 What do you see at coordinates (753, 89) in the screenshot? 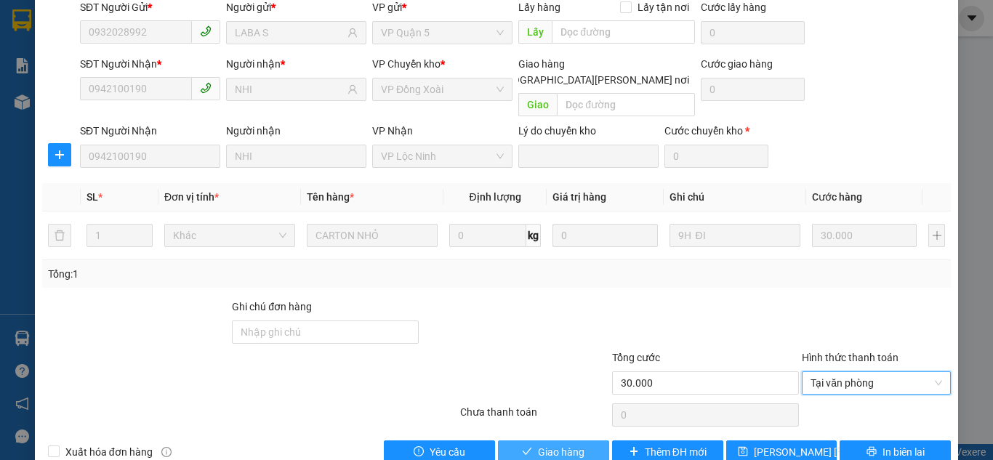
I see `input: Cước giao hàng` at bounding box center [753, 89].